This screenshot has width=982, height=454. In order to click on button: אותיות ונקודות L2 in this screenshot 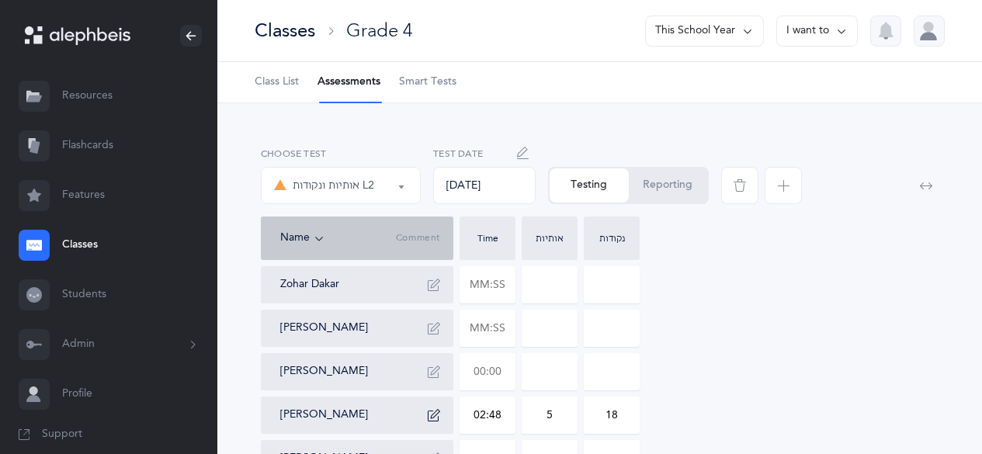, I will do `click(341, 185)`.